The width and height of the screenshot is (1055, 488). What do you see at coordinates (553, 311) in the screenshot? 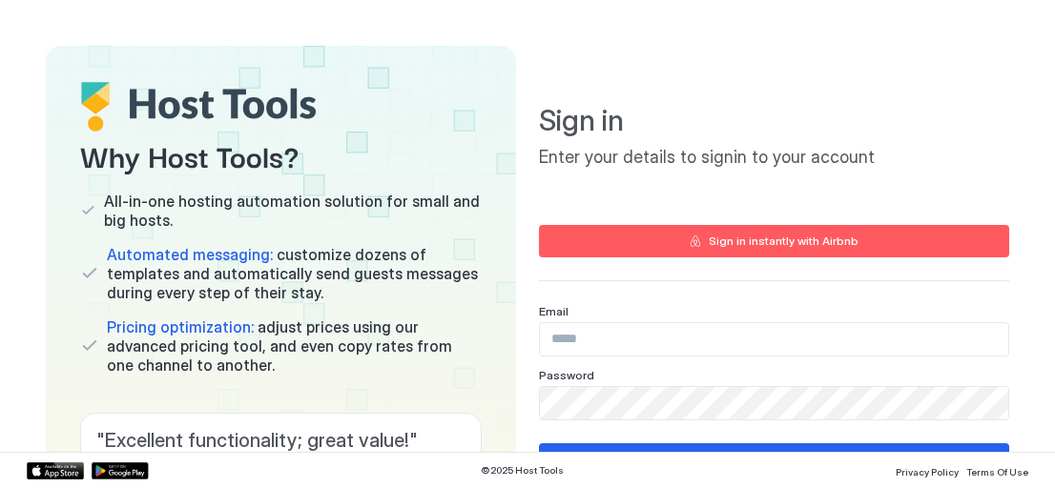
I see `span: Email` at bounding box center [553, 311].